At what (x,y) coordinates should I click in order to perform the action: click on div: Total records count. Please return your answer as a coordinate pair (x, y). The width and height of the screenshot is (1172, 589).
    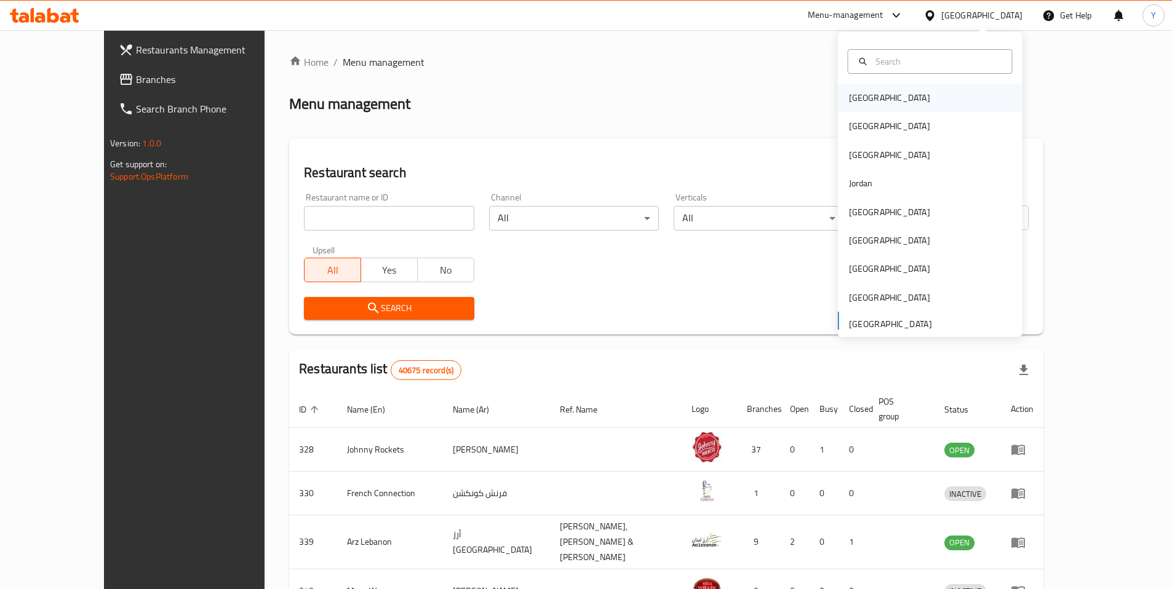
    Looking at the image, I should click on (426, 370).